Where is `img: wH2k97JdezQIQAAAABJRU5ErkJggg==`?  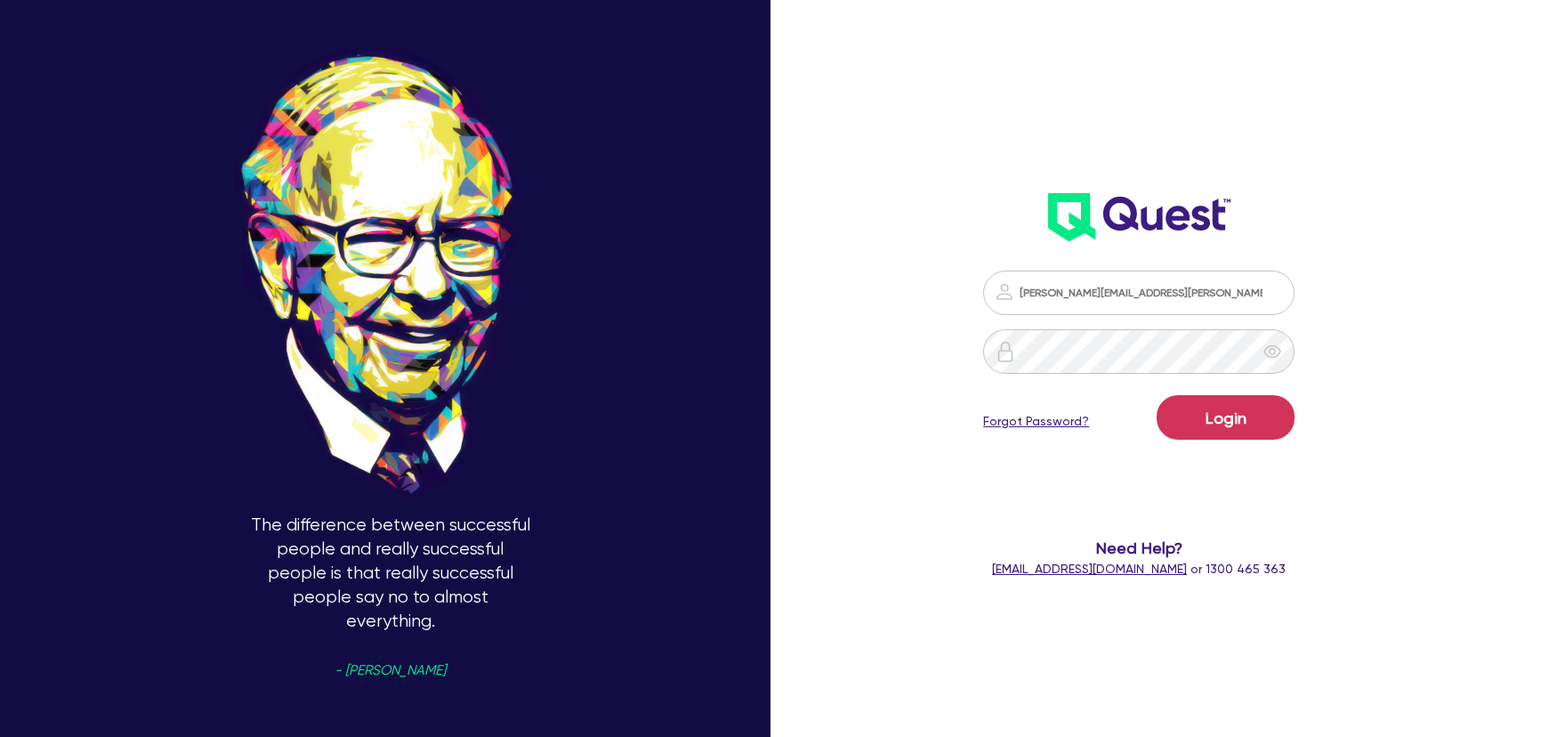
img: wH2k97JdezQIQAAAABJRU5ErkJggg== is located at coordinates (1139, 217).